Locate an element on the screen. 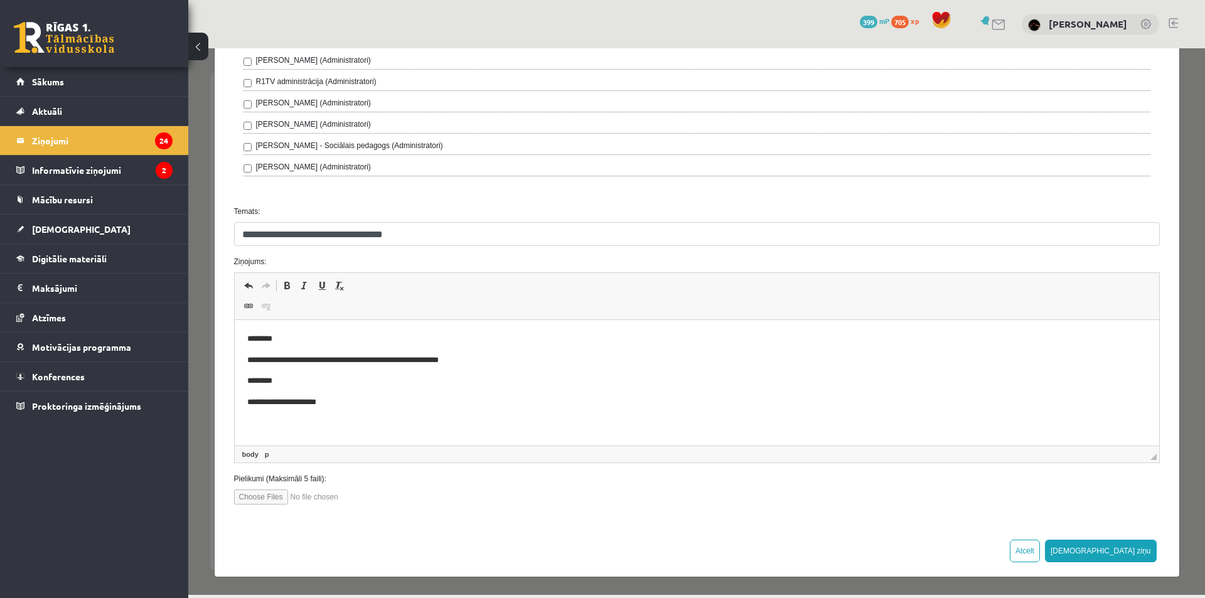  a: p element is located at coordinates (78, 406).